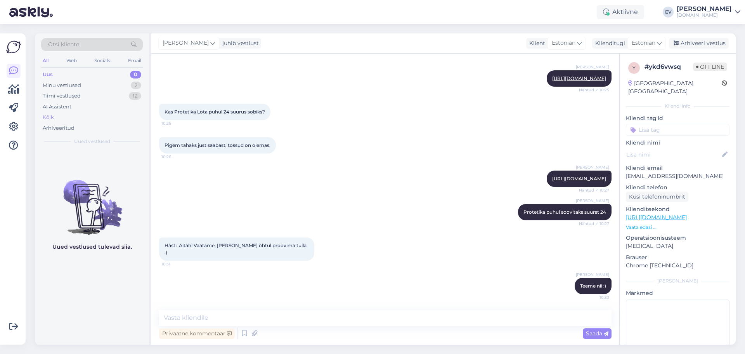 This screenshot has height=354, width=745. I want to click on span: 10:31, so click(176, 264).